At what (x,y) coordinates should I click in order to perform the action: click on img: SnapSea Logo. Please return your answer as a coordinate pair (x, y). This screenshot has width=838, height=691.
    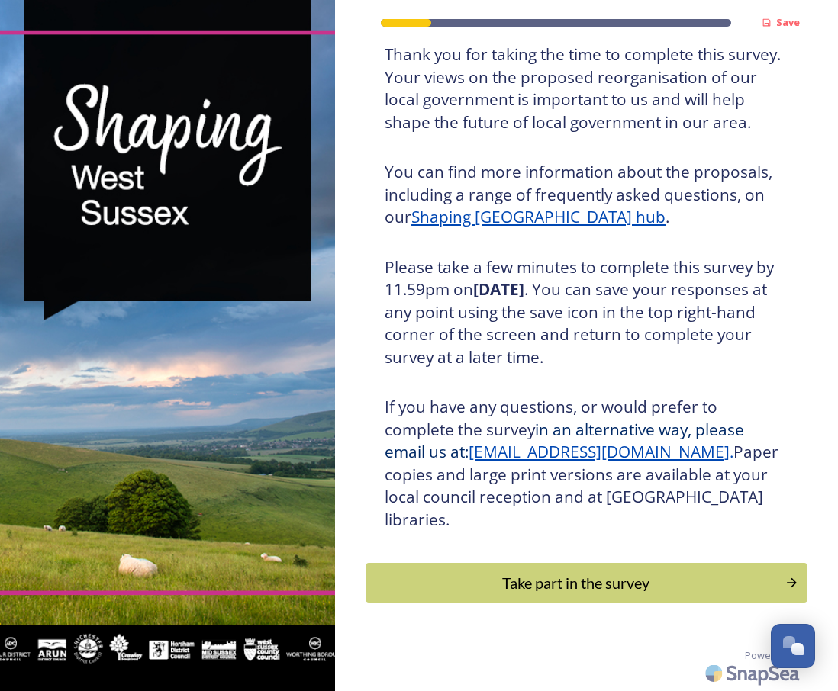
    Looking at the image, I should click on (754, 673).